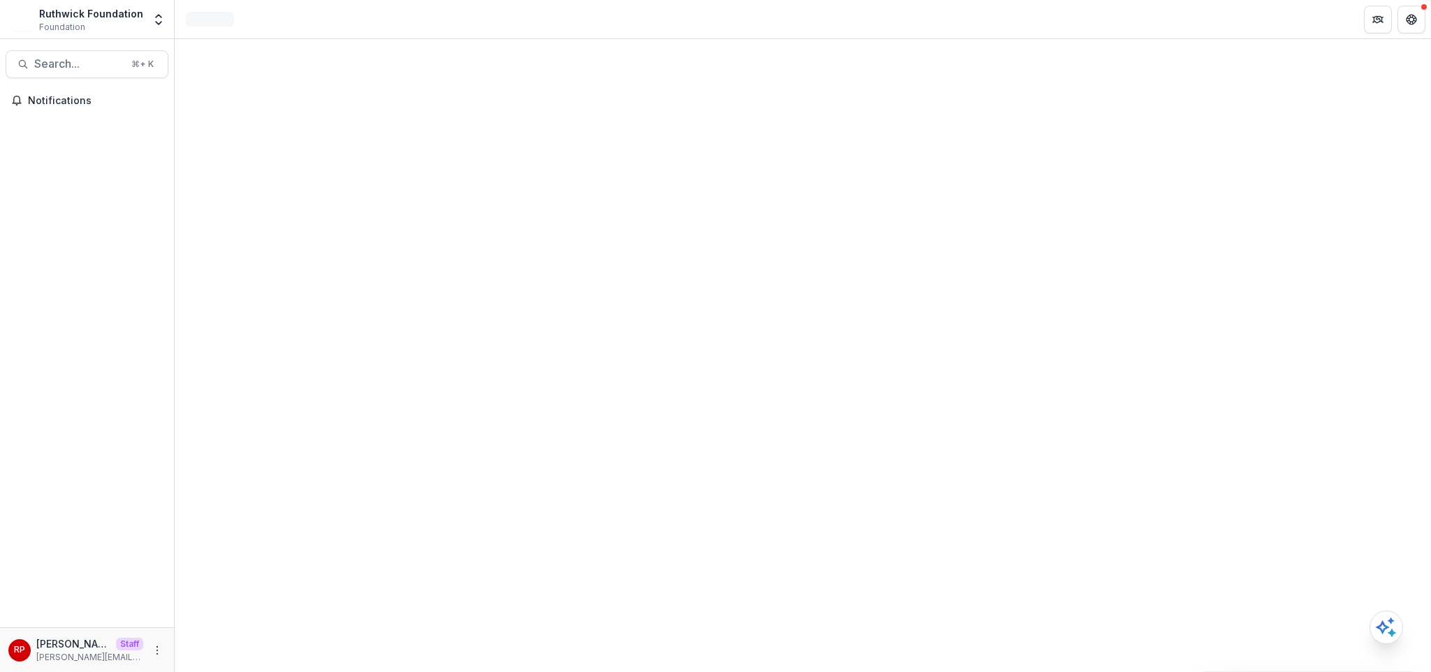  What do you see at coordinates (159, 20) in the screenshot?
I see `button: Open entity switcher` at bounding box center [159, 20].